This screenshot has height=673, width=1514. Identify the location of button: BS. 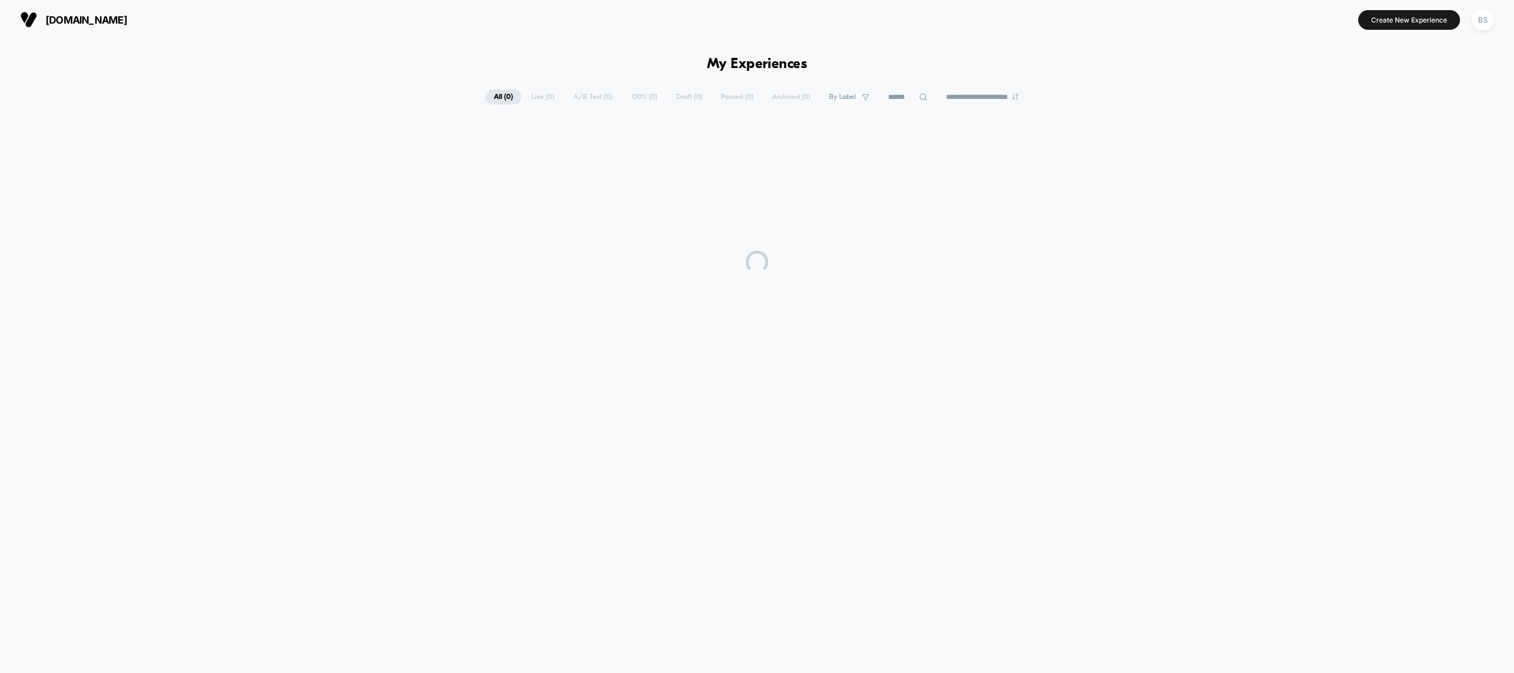
(1482, 20).